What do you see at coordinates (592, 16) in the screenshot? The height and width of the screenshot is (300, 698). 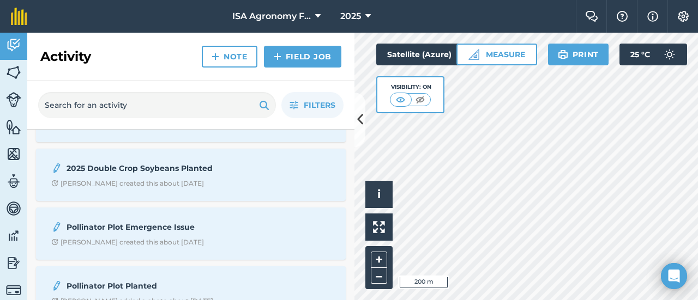 I see `img: Two speech bubbles overlapping with the left bubble in the forefront` at bounding box center [592, 16].